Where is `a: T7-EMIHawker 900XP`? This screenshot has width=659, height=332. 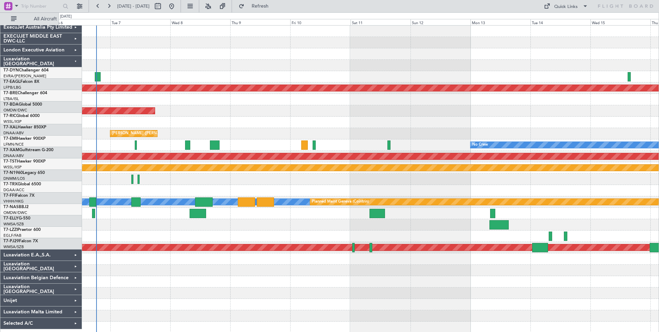
a: T7-EMIHawker 900XP is located at coordinates (24, 139).